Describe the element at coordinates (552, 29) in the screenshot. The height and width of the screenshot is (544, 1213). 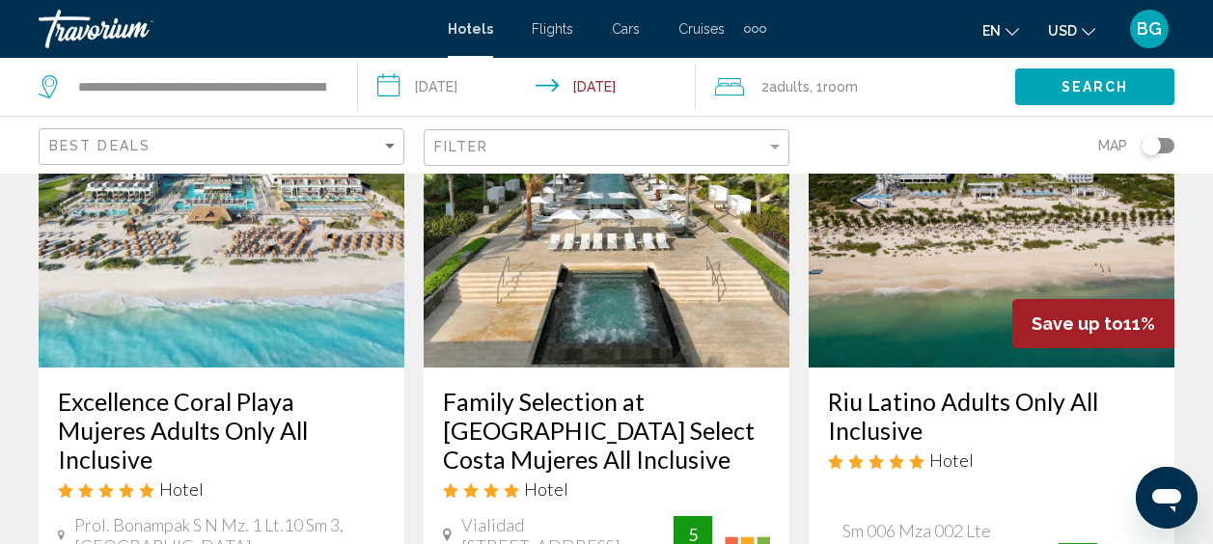
I see `span: Flights` at that location.